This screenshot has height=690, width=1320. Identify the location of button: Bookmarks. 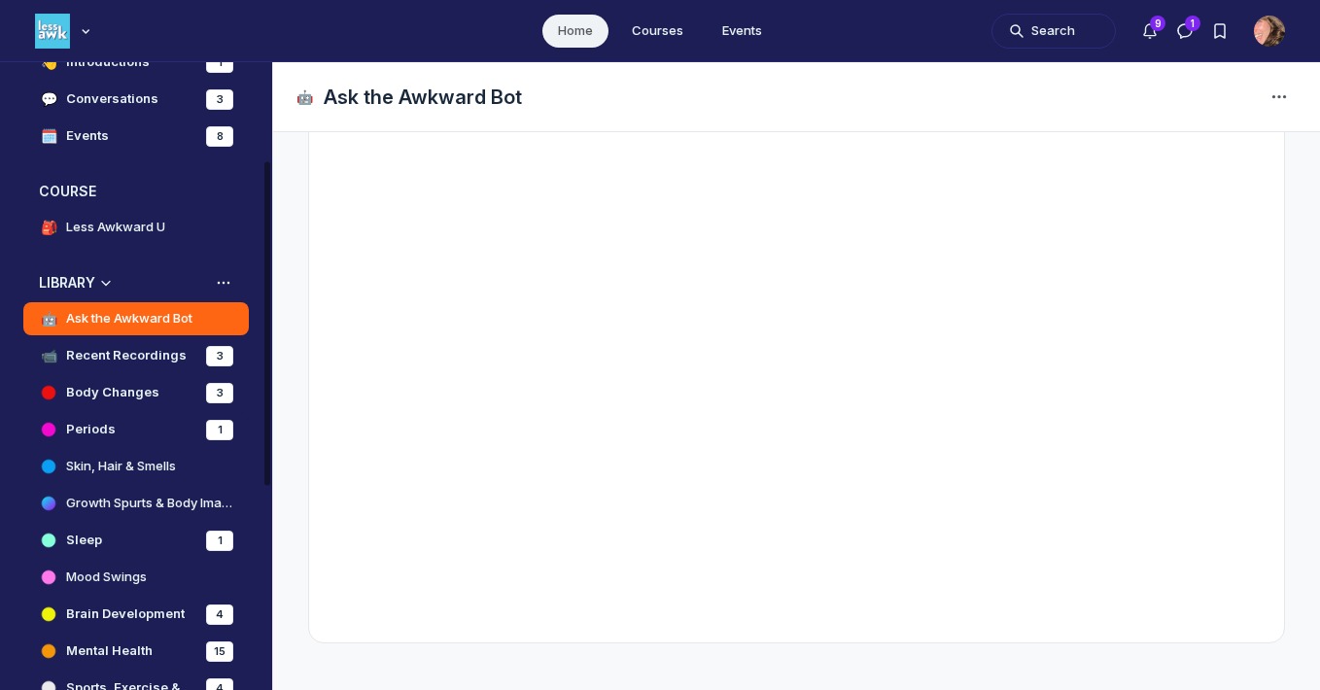
(1220, 31).